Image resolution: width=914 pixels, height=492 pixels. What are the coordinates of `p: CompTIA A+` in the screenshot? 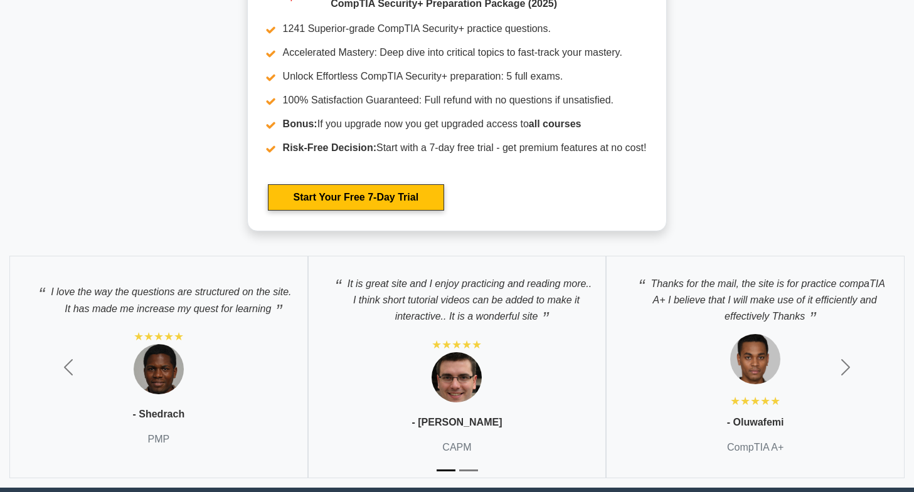 It's located at (755, 448).